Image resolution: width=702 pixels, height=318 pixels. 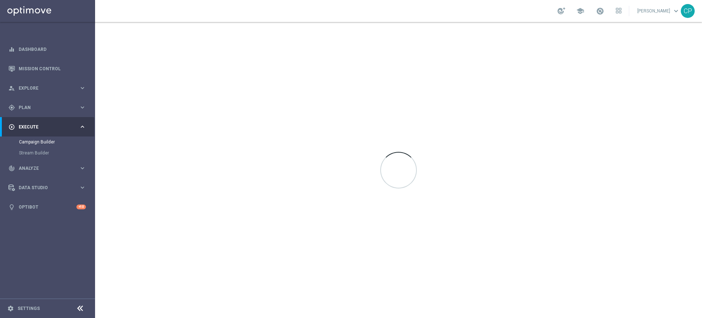 I want to click on div: Stream Builder, so click(x=57, y=153).